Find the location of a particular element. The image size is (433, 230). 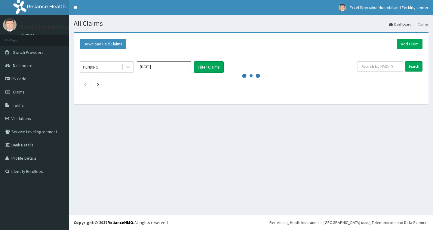

svg: audio-loading is located at coordinates (251, 76).